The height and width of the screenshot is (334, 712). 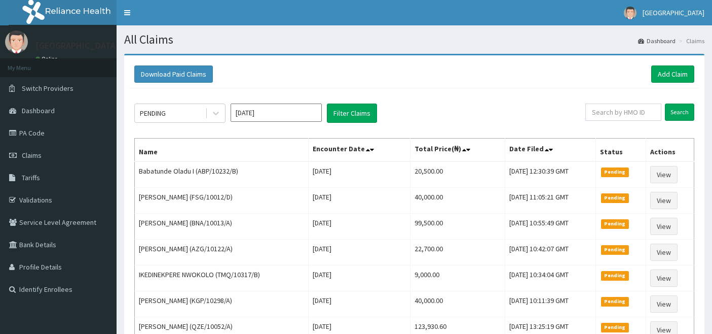 I want to click on input: Select Month and Year, so click(x=276, y=113).